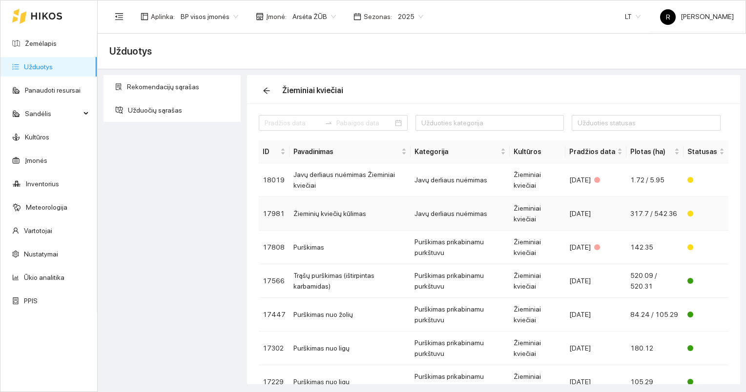 This screenshot has height=392, width=746. Describe the element at coordinates (364, 123) in the screenshot. I see `input: Pabaigos data` at that location.